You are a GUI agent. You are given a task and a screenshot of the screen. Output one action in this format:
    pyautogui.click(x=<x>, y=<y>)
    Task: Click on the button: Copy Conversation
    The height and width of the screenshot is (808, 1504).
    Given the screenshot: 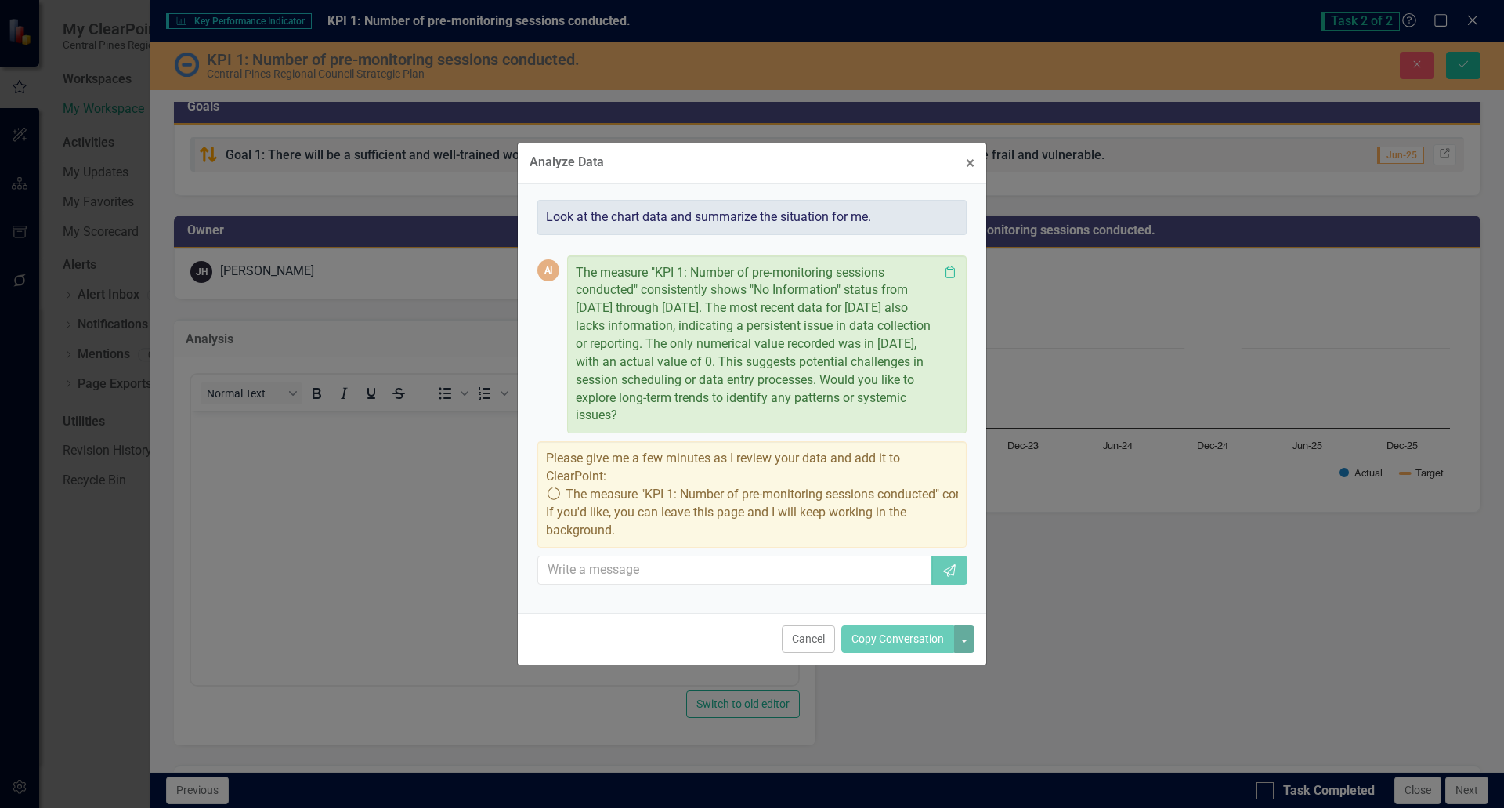 What is the action you would take?
    pyautogui.click(x=898, y=638)
    